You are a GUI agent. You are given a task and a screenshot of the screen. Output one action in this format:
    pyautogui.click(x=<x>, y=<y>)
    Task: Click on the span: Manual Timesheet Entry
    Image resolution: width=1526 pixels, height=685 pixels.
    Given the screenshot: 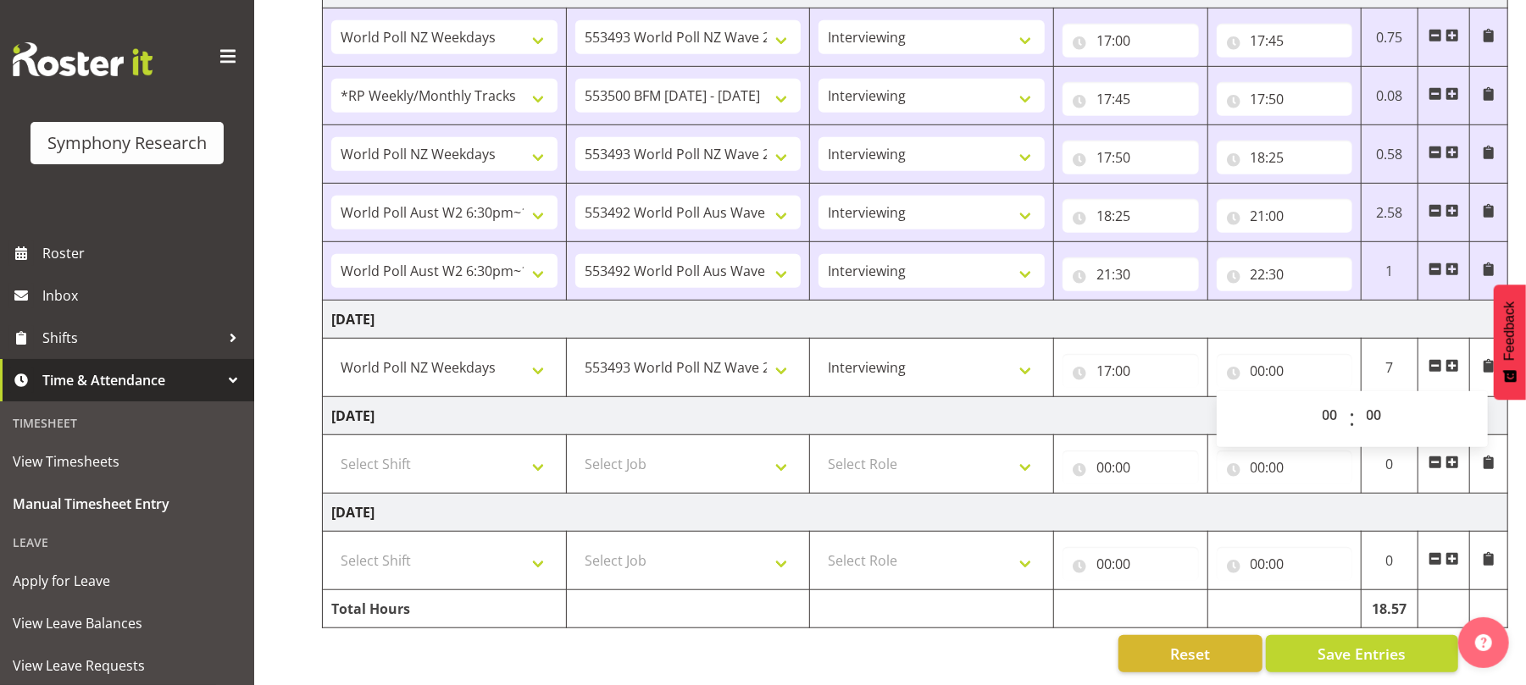 What is the action you would take?
    pyautogui.click(x=127, y=504)
    